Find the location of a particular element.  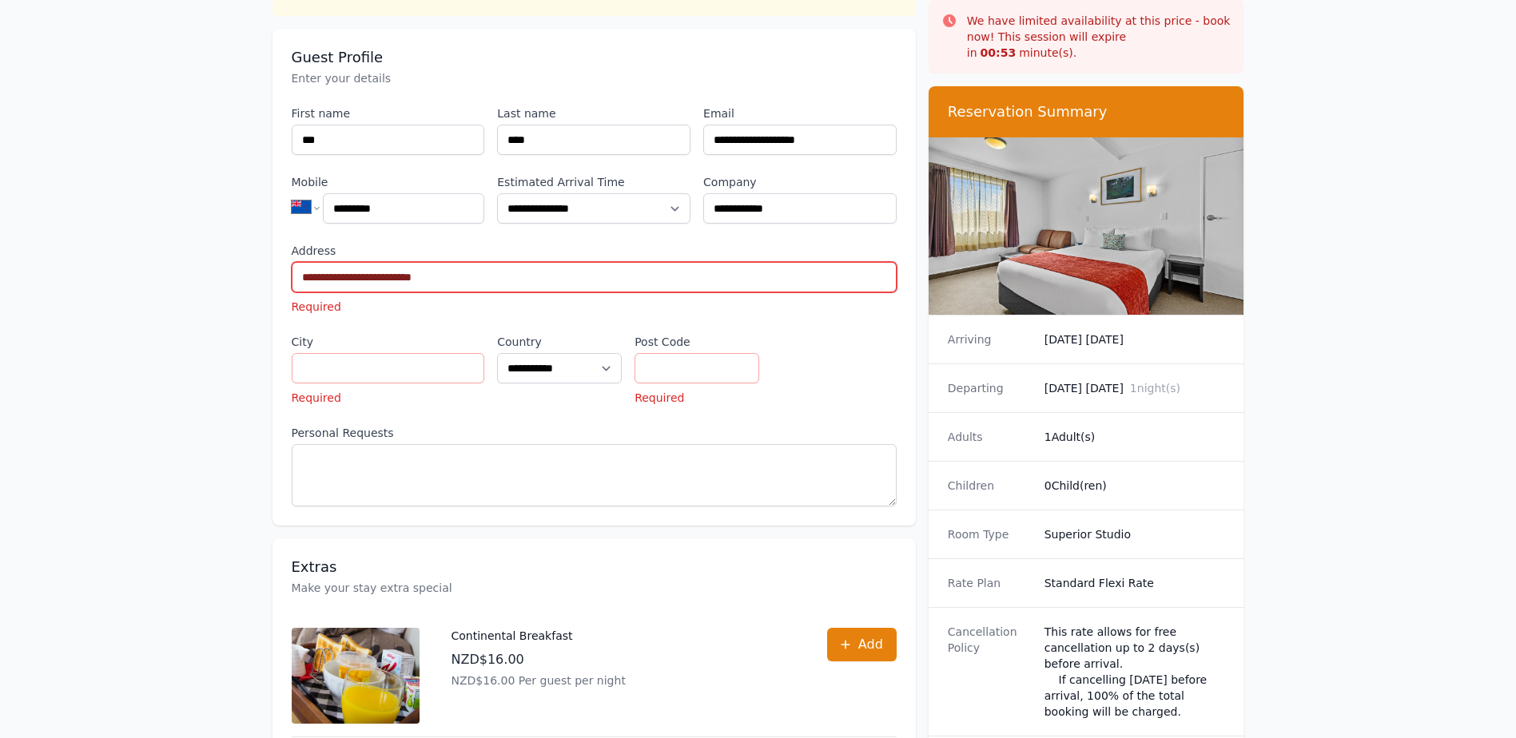

dt: Cancellation Policy is located at coordinates (989, 672).